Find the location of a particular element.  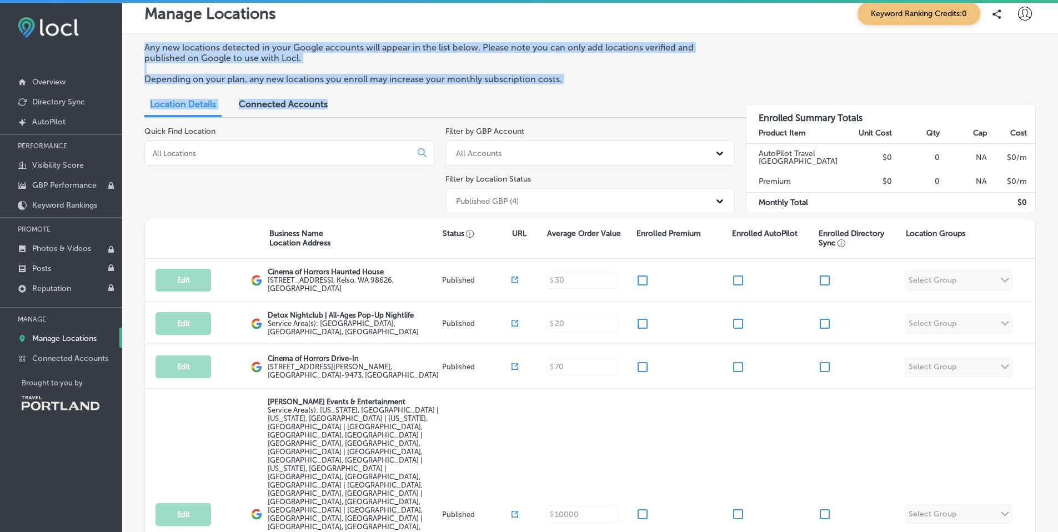

p: Enrolled Premium is located at coordinates (669, 233).